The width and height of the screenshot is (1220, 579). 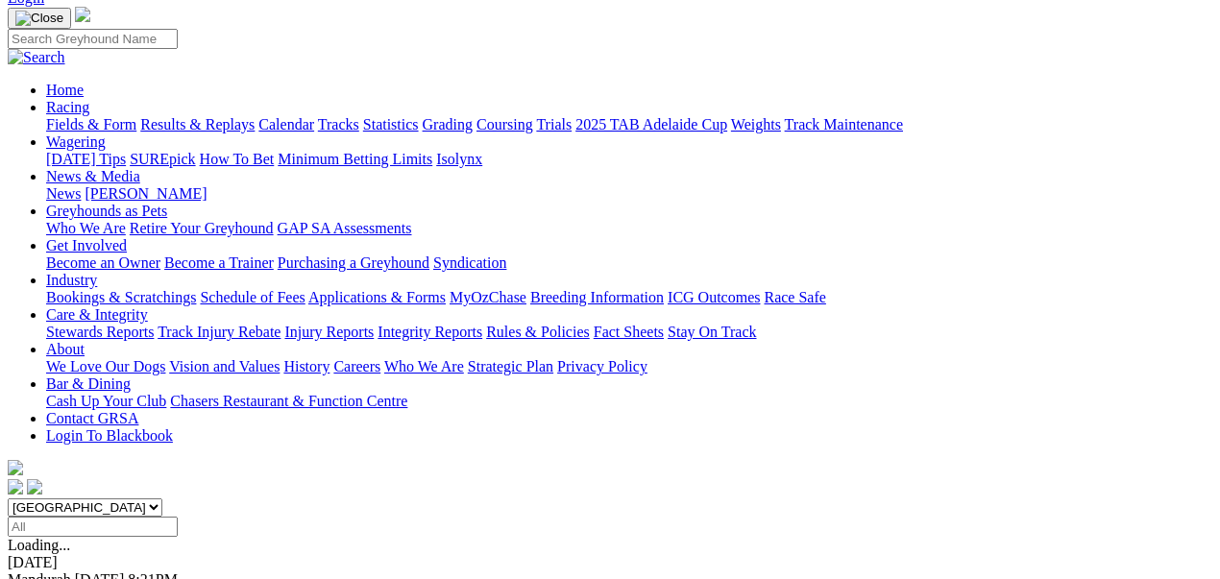 I want to click on a: Careers, so click(x=357, y=366).